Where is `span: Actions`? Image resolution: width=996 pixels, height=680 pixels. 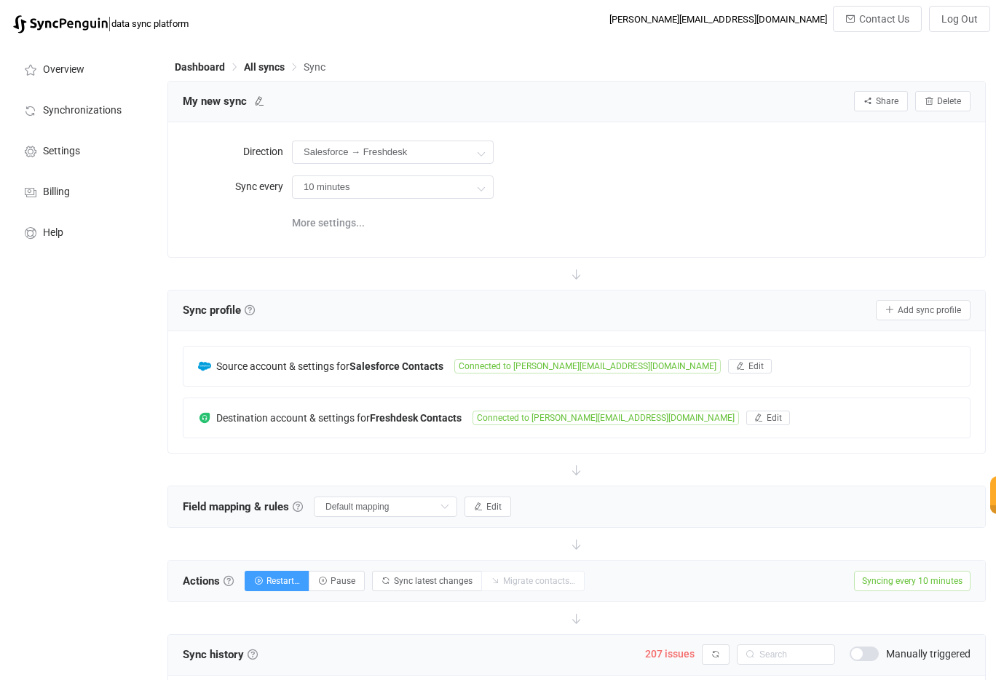
span: Actions is located at coordinates (208, 581).